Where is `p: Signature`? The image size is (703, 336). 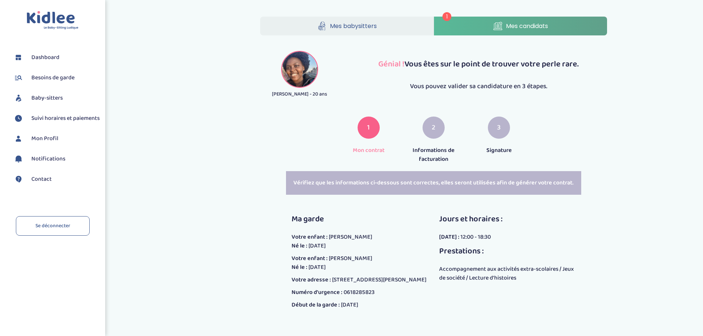
p: Signature is located at coordinates (499, 150).